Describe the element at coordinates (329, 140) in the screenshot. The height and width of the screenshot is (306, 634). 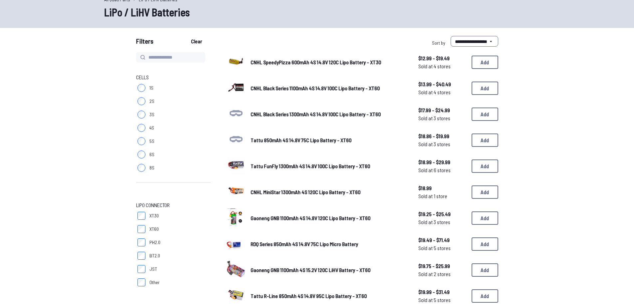
I see `a: Tattu 850mAh 4S 14.8V 75C Lipo Battery - XT60` at that location.